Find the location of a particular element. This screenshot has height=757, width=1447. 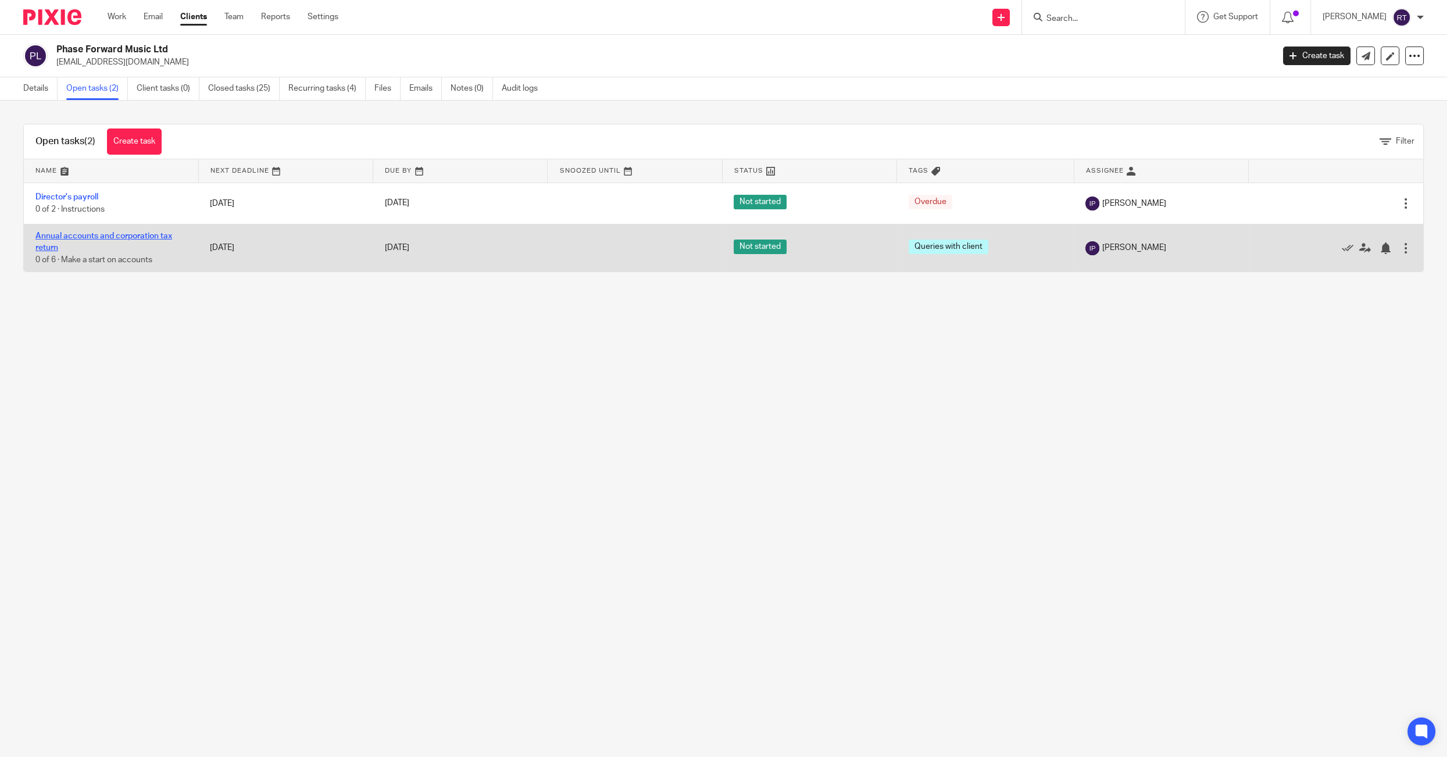

input: Search is located at coordinates (1098, 19).